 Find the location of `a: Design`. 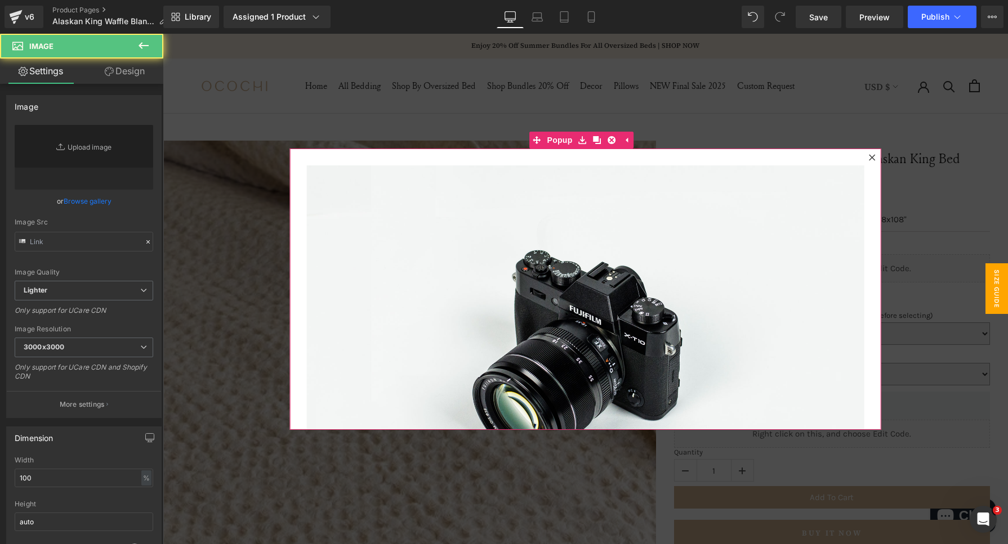

a: Design is located at coordinates (124, 71).